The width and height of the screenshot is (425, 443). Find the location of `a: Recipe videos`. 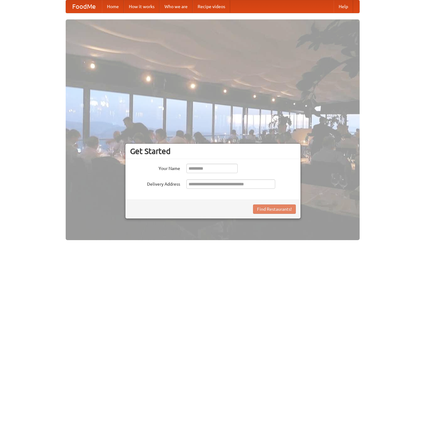

a: Recipe videos is located at coordinates (211, 7).